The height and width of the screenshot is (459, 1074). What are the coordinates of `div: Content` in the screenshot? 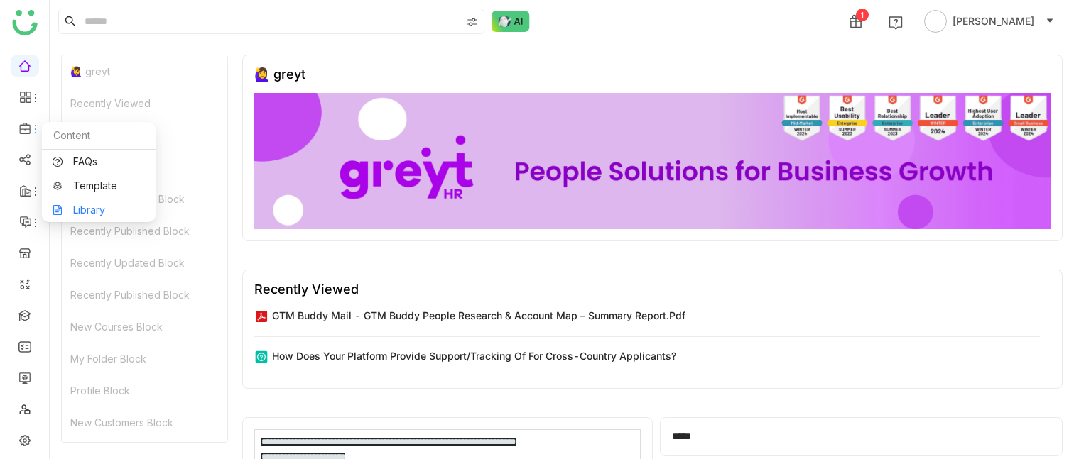 It's located at (99, 136).